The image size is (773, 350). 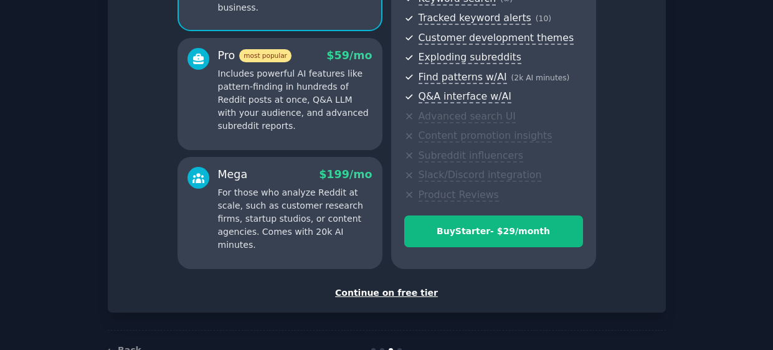 What do you see at coordinates (485, 136) in the screenshot?
I see `span: Content promotion insights` at bounding box center [485, 136].